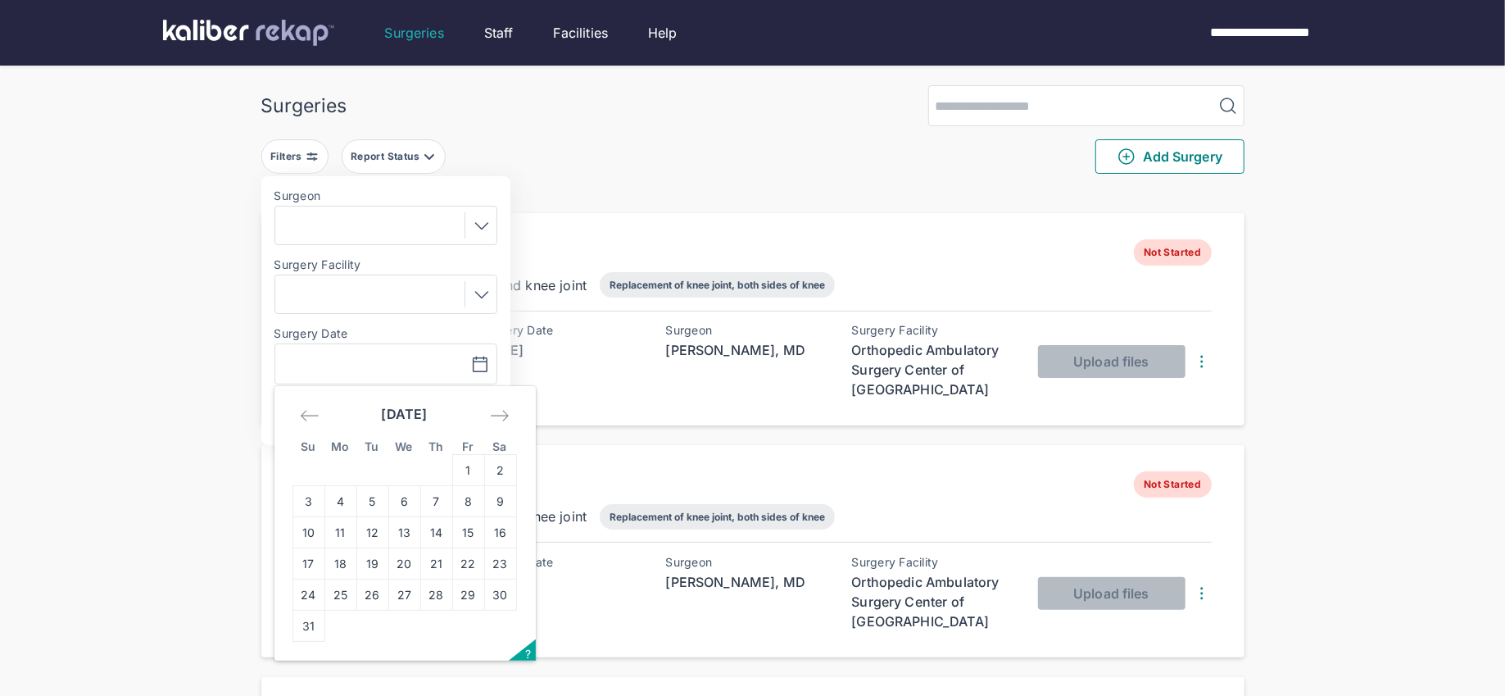 The height and width of the screenshot is (696, 1505). What do you see at coordinates (500, 502) in the screenshot?
I see `td: Saturday, August 9, 2025` at bounding box center [500, 502].